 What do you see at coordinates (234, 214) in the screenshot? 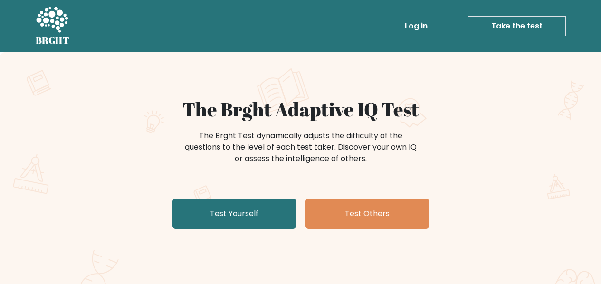
I see `a: Test Yourself` at bounding box center [234, 214].